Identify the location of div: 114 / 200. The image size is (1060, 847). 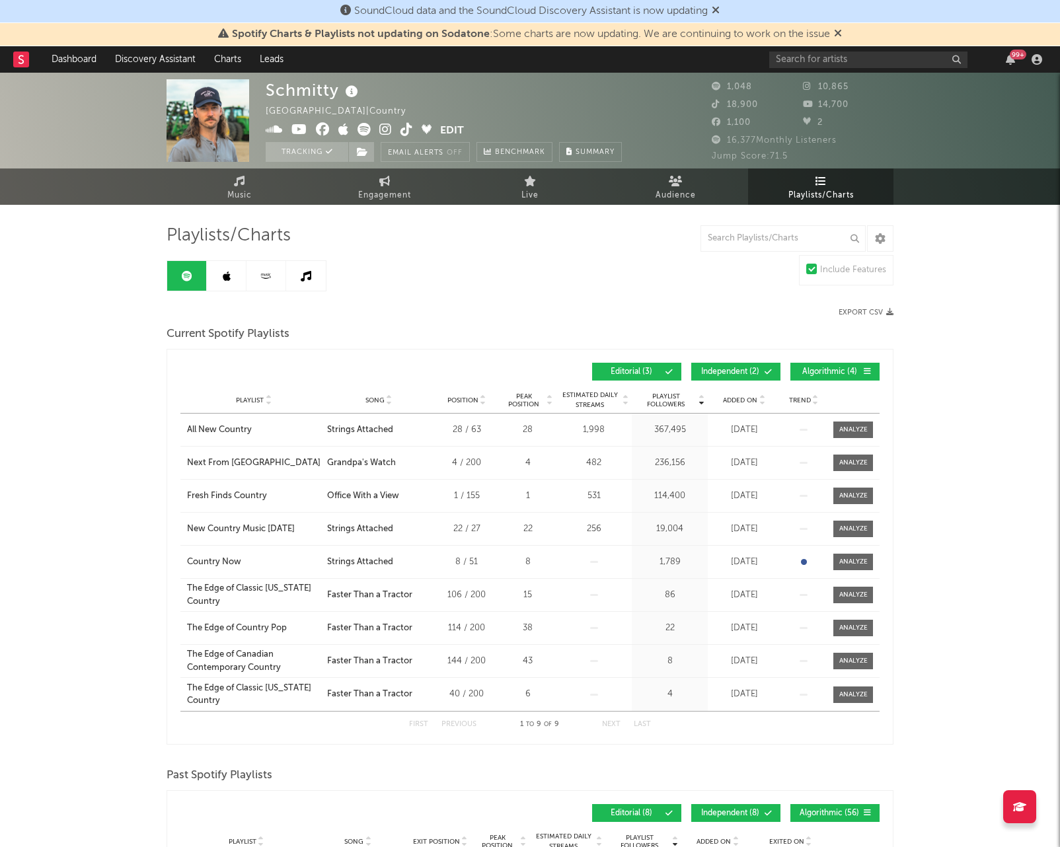
(466, 628).